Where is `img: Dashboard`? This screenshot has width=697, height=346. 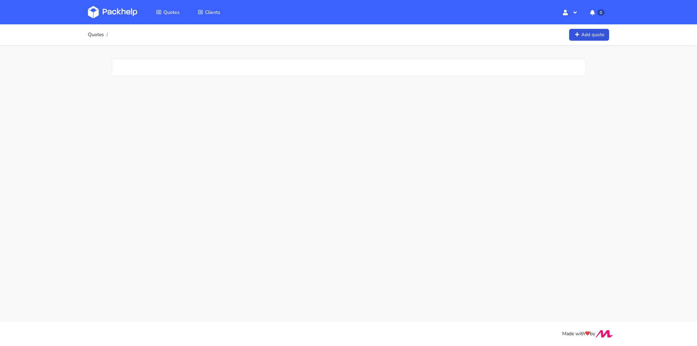
img: Dashboard is located at coordinates (113, 12).